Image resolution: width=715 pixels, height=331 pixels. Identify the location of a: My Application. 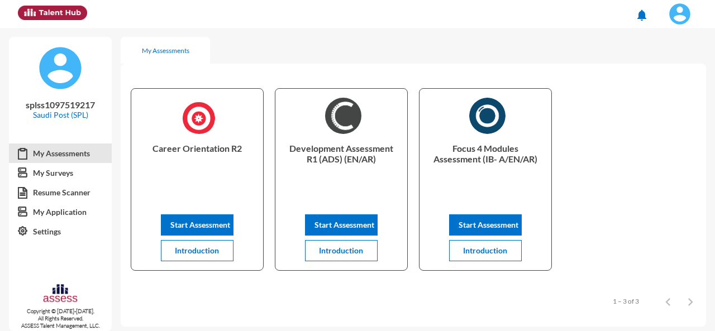
(60, 212).